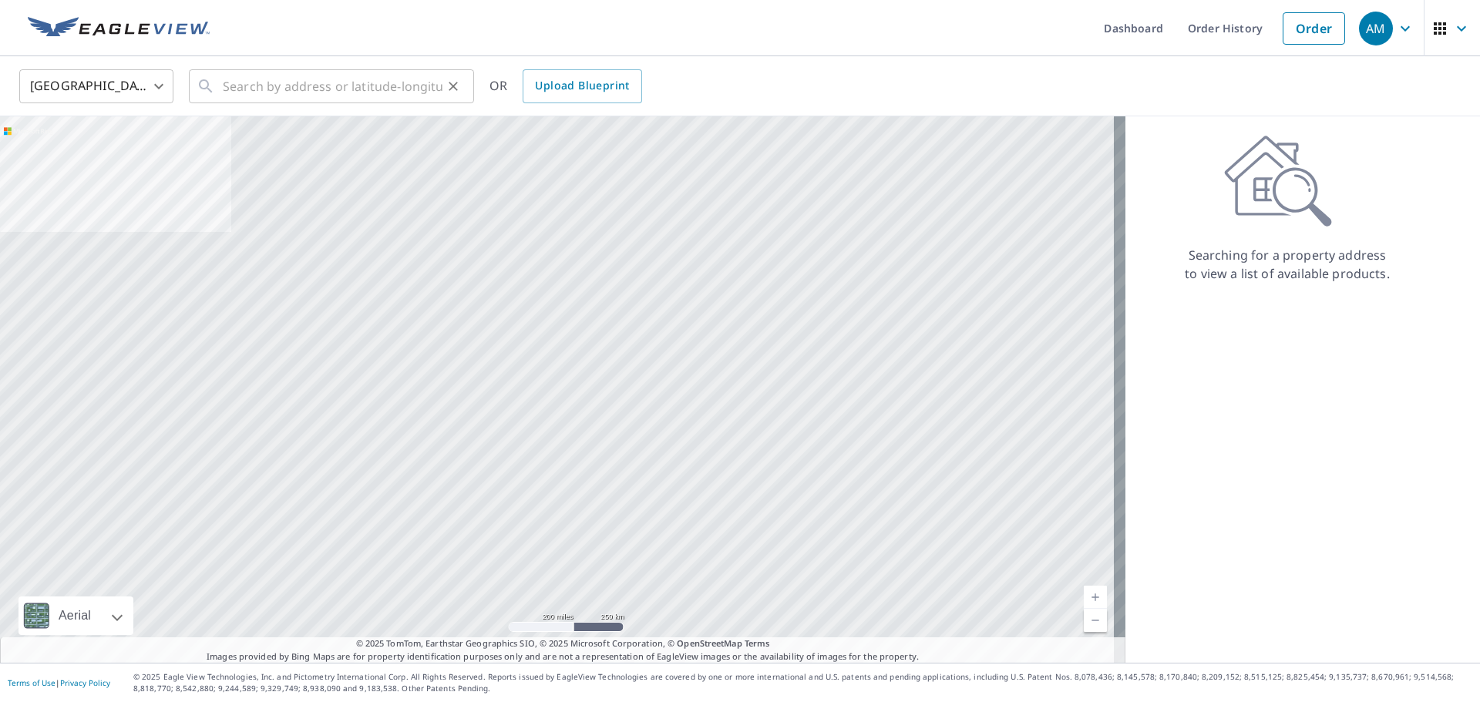  Describe the element at coordinates (1376, 29) in the screenshot. I see `div: AM` at that location.